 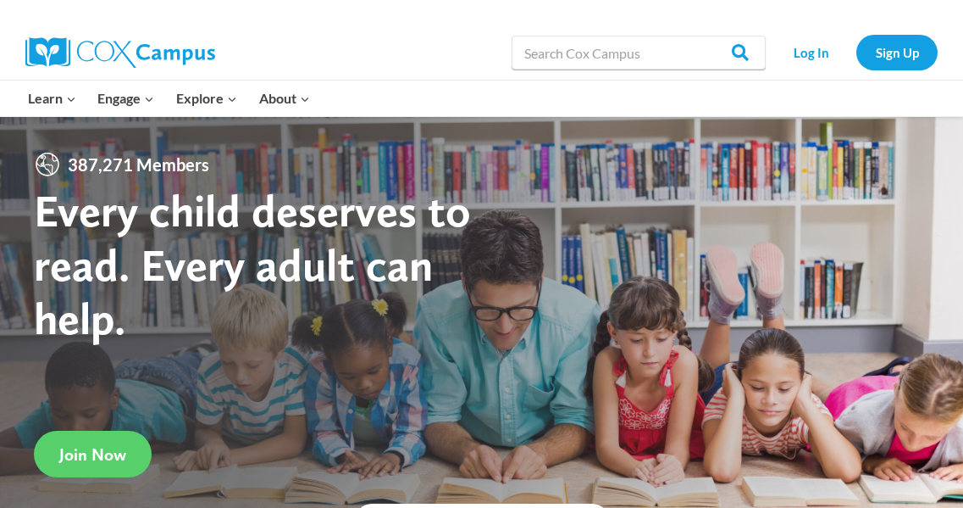 I want to click on span: 387,271 Members, so click(x=138, y=164).